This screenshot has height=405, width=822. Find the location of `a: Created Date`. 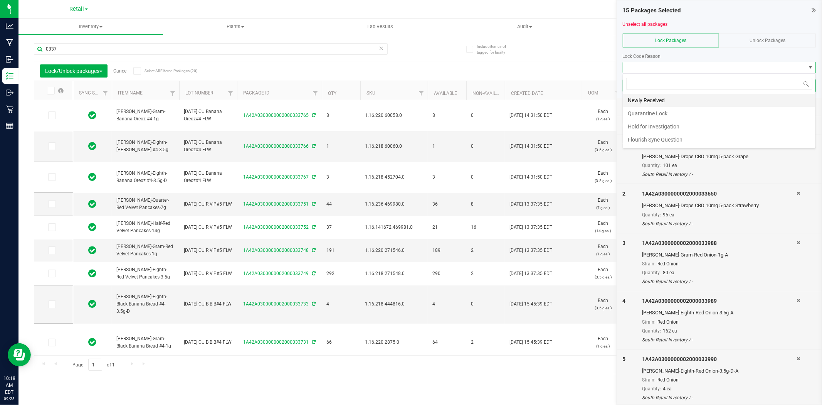

a: Created Date is located at coordinates (527, 93).